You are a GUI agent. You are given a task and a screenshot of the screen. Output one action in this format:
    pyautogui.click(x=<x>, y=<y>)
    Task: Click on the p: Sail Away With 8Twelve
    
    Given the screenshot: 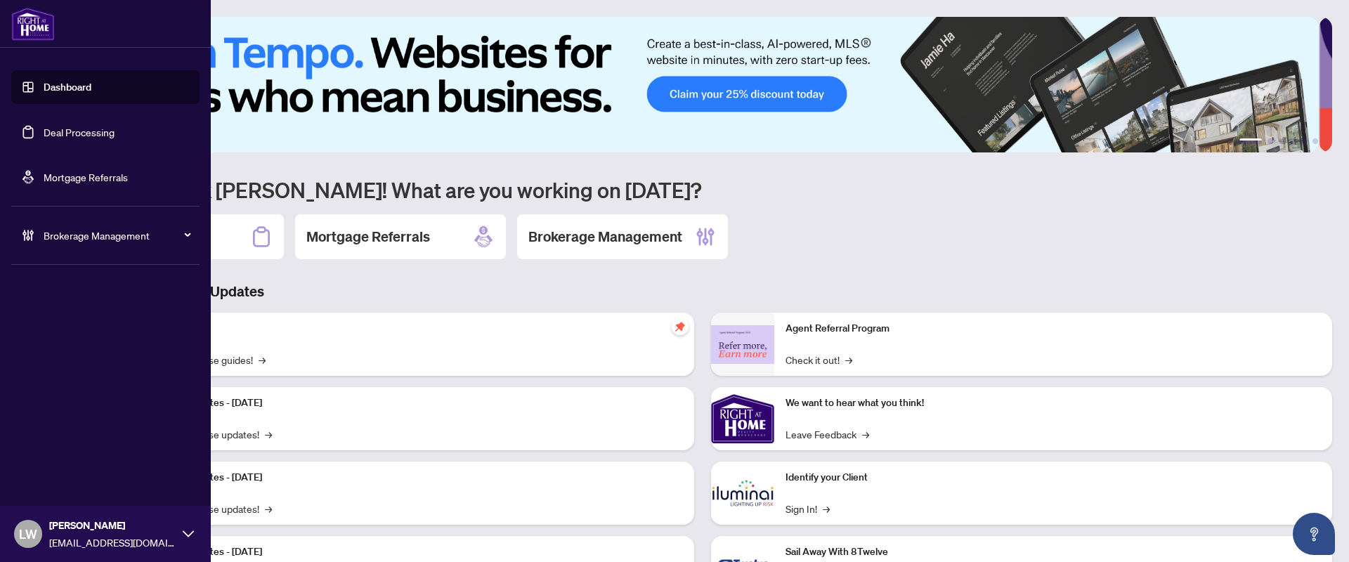 What is the action you would take?
    pyautogui.click(x=1053, y=552)
    